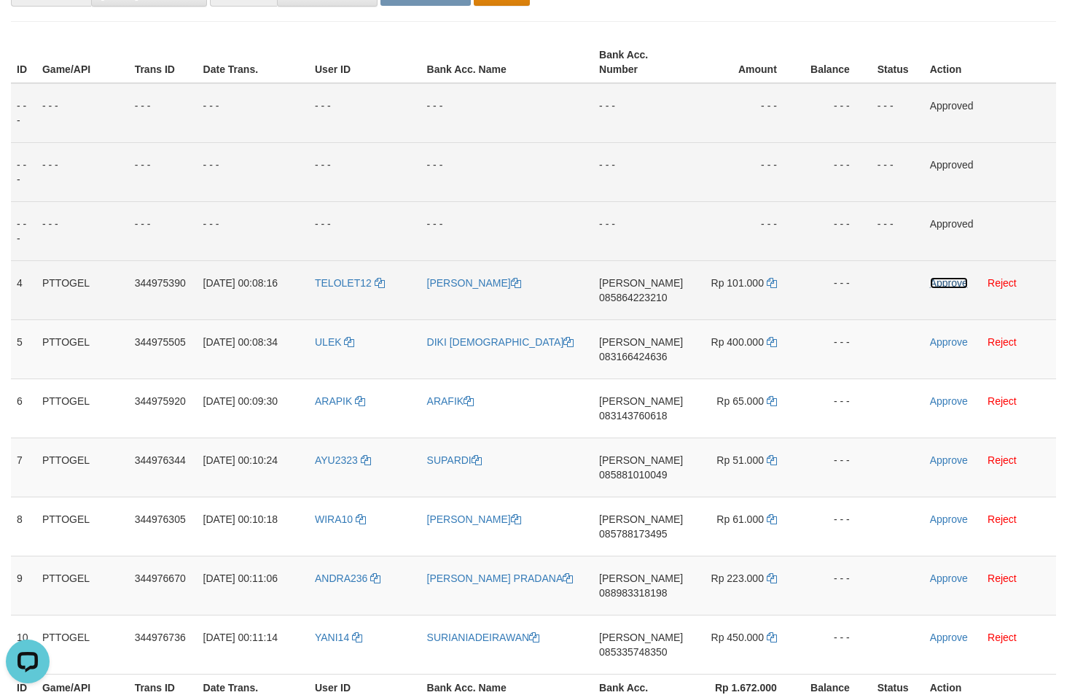 Image resolution: width=1067 pixels, height=695 pixels. What do you see at coordinates (23, 467) in the screenshot?
I see `td: 7` at bounding box center [23, 467].